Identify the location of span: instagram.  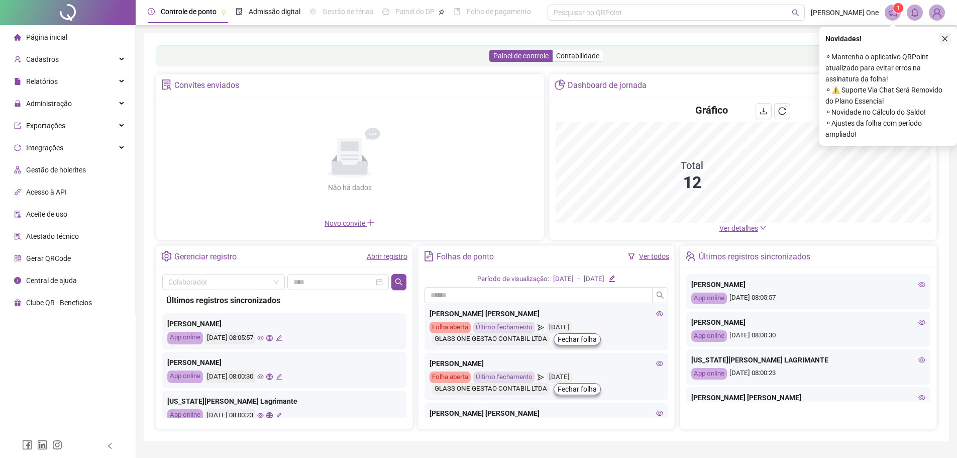
(57, 445).